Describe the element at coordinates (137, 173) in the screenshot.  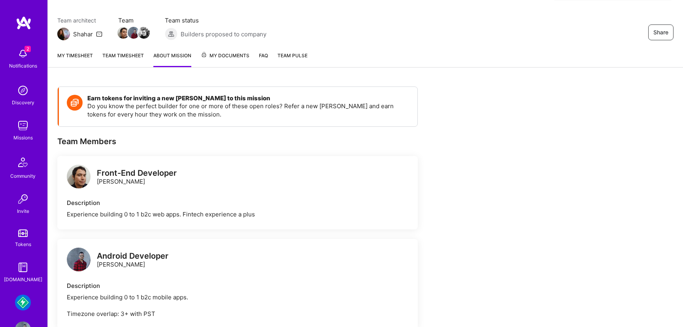
I see `div: Front-End Developer` at that location.